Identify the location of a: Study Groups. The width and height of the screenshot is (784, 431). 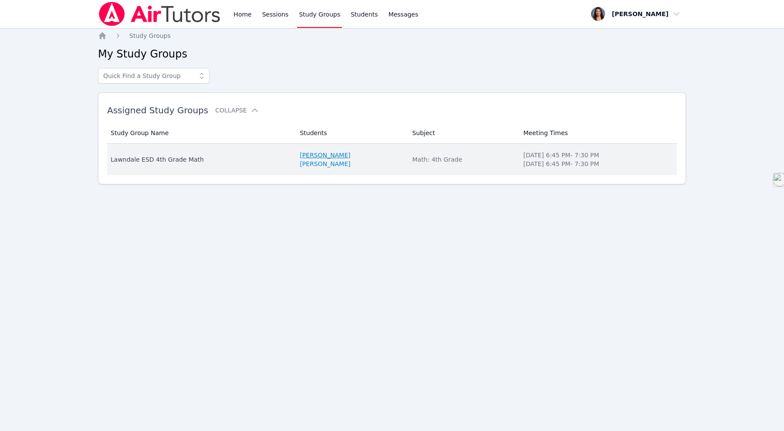
(150, 36).